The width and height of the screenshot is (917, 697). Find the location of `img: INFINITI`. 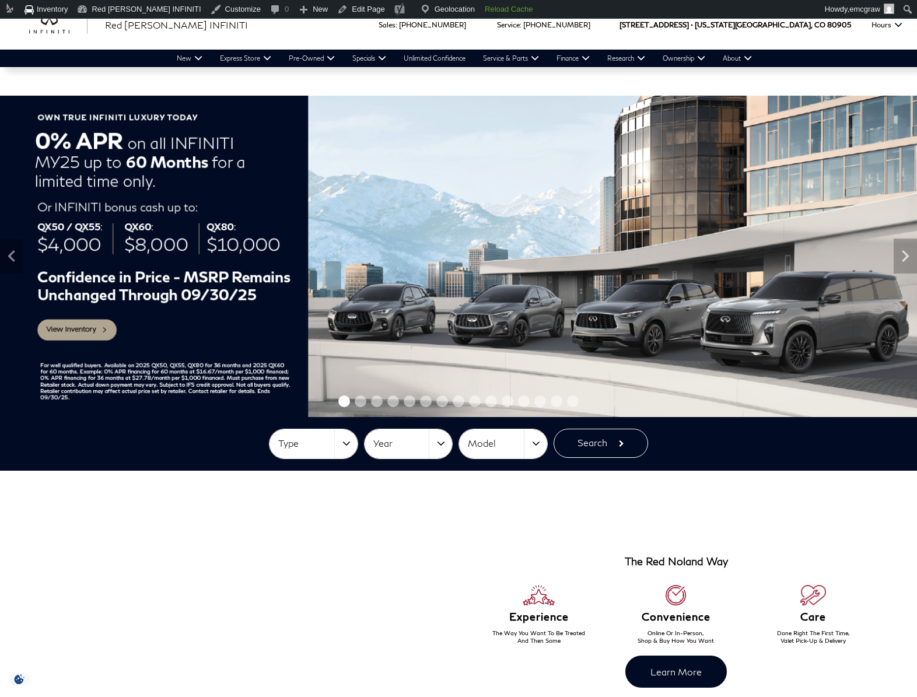

img: INFINITI is located at coordinates (58, 25).